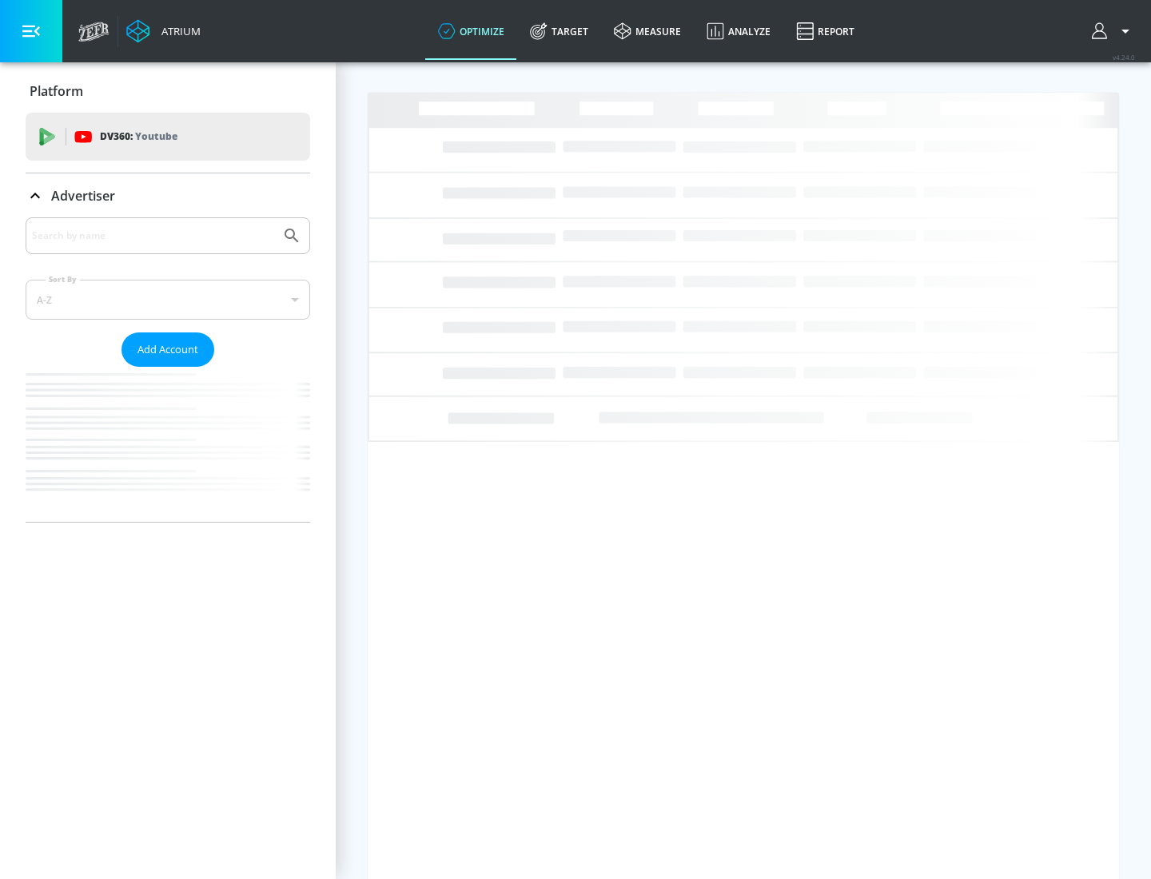  I want to click on div: DV360: Youtube, so click(168, 137).